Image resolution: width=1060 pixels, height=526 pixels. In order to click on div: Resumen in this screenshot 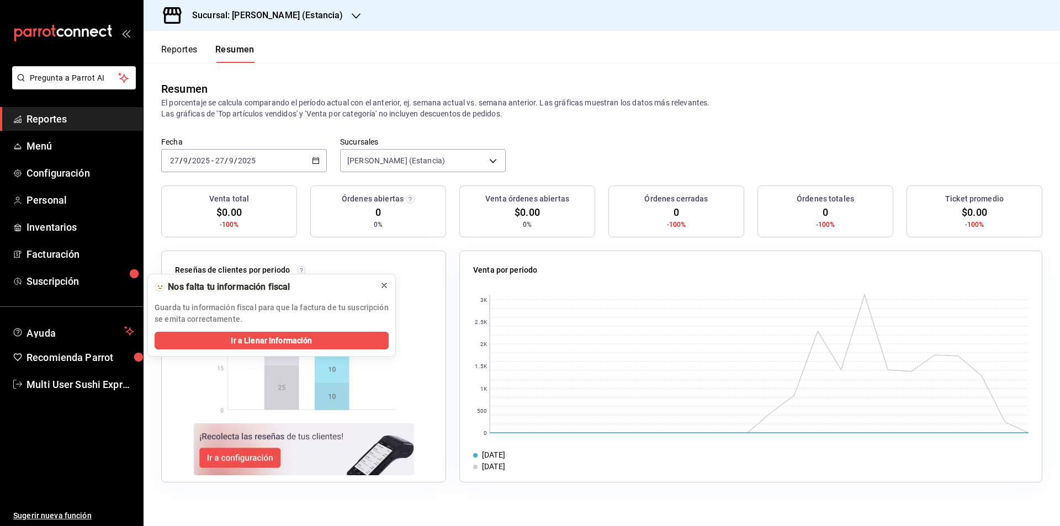, I will do `click(184, 89)`.